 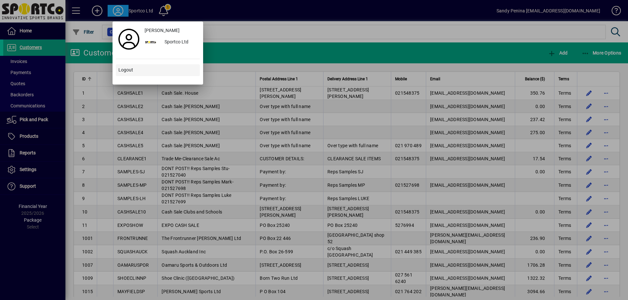 I want to click on button: Logout, so click(x=158, y=70).